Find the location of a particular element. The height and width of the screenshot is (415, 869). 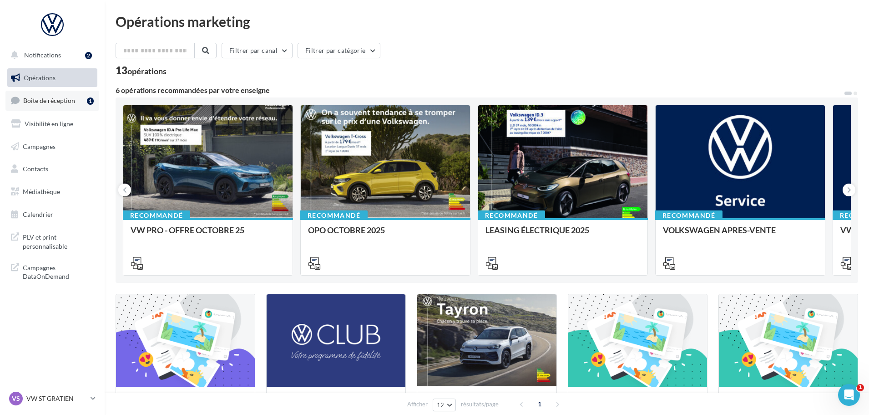

div: 1 is located at coordinates (90, 101).